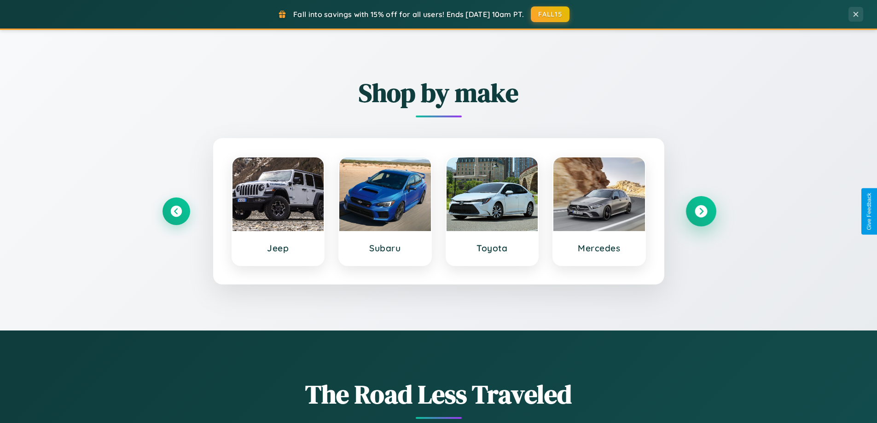 The height and width of the screenshot is (423, 877). What do you see at coordinates (599, 248) in the screenshot?
I see `h3: Mercedes` at bounding box center [599, 248].